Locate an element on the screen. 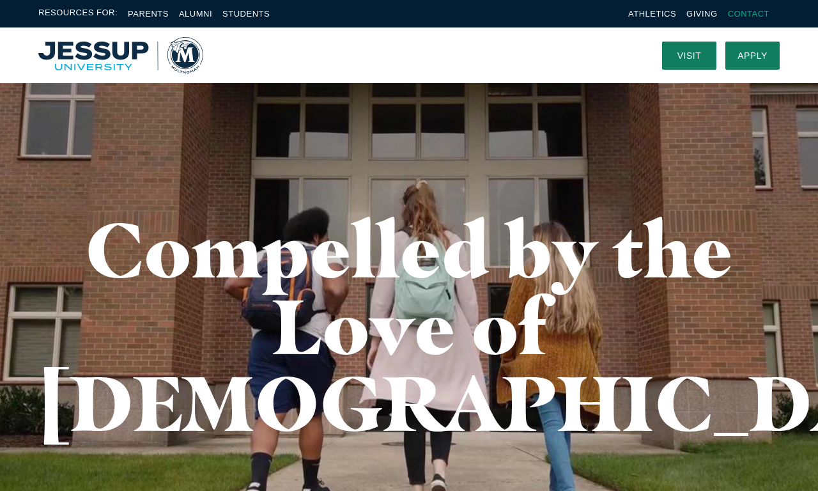 This screenshot has height=491, width=818. a: Giving is located at coordinates (702, 13).